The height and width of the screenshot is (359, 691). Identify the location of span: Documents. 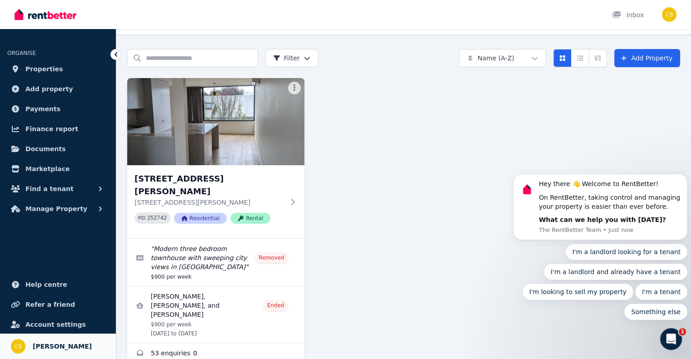
(45, 149).